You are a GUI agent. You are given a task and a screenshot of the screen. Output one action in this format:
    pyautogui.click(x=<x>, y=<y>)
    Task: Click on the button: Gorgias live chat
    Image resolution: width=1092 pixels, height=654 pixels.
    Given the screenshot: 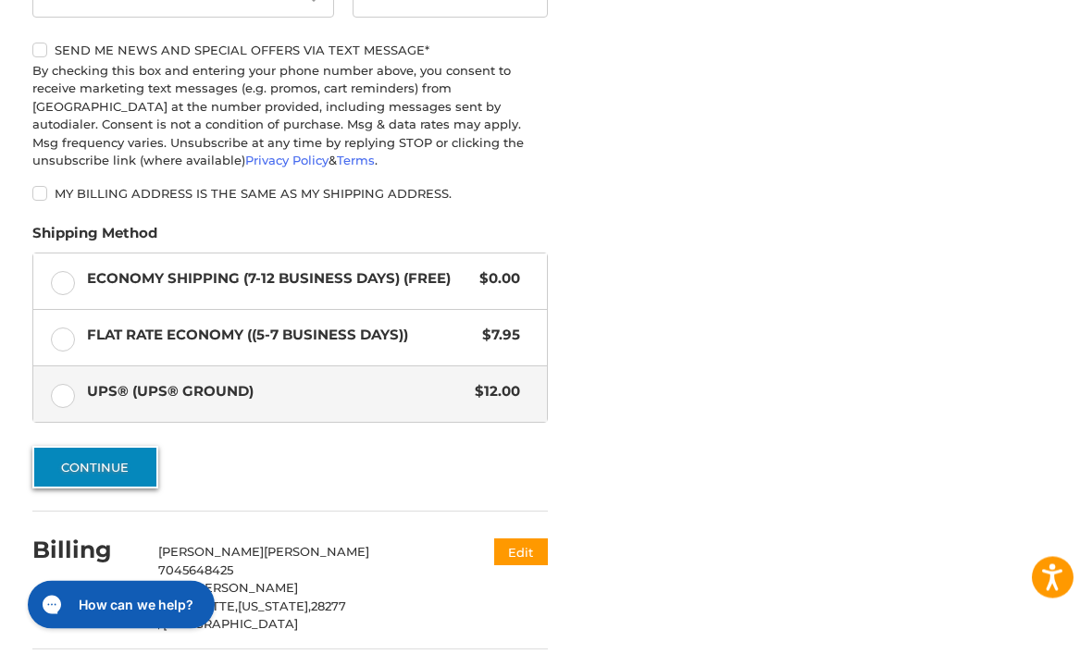 What is the action you would take?
    pyautogui.click(x=103, y=31)
    